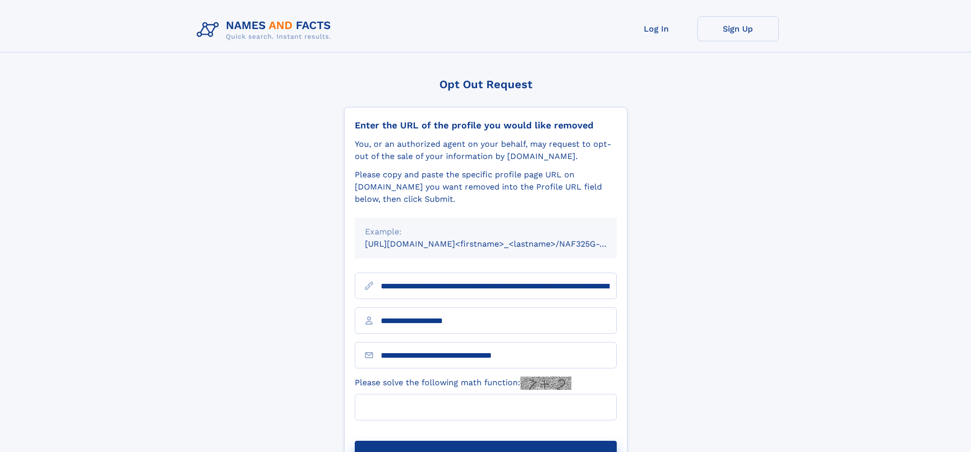  Describe the element at coordinates (486, 125) in the screenshot. I see `div: Enter the URL of the profile you would like removed` at that location.